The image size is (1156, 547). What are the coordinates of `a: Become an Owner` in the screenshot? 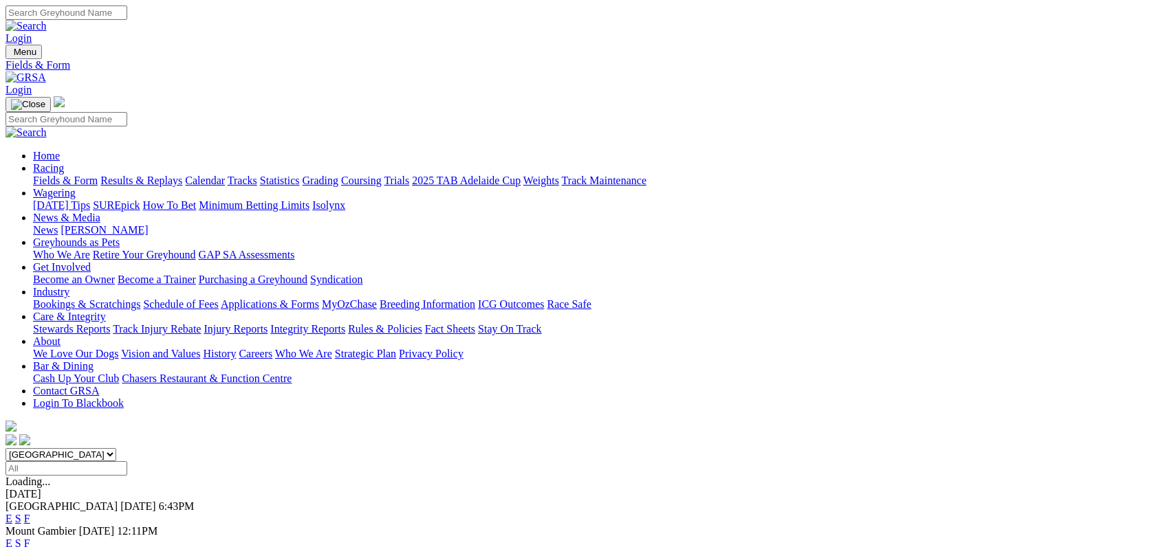 It's located at (74, 279).